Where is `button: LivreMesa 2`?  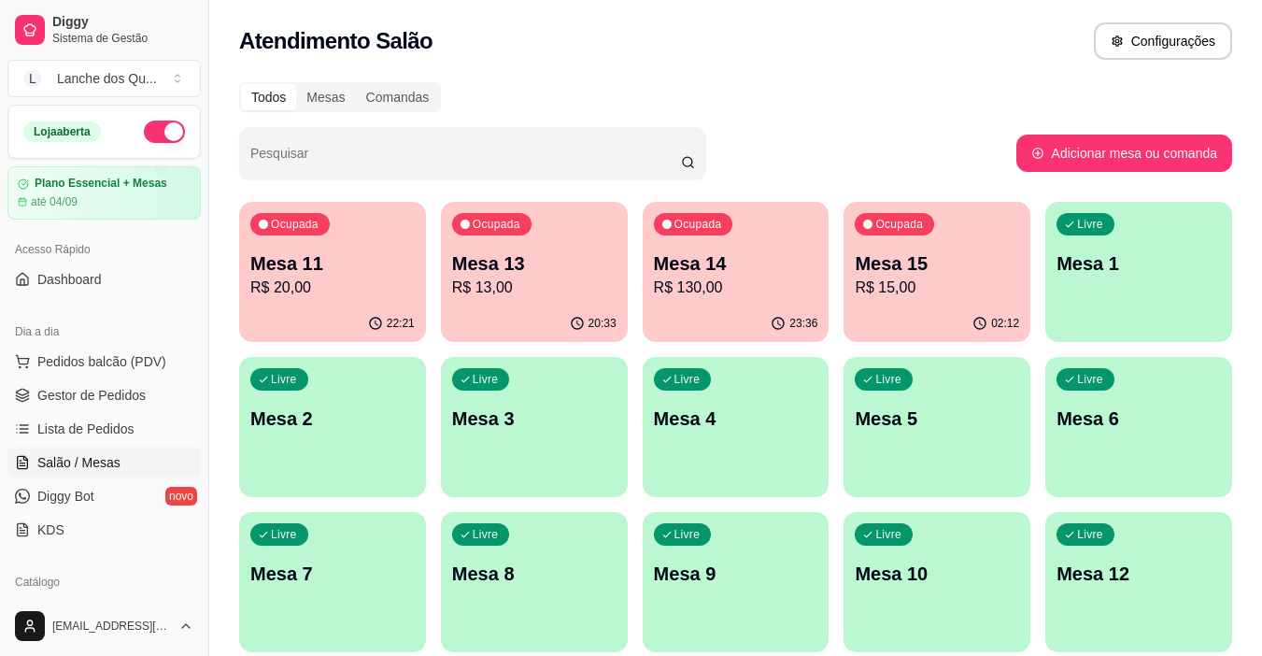 button: LivreMesa 2 is located at coordinates (333, 427).